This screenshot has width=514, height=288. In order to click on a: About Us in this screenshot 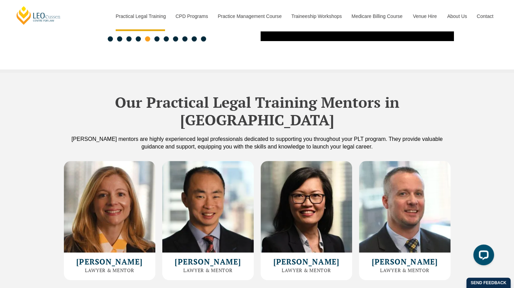, I will do `click(457, 16)`.